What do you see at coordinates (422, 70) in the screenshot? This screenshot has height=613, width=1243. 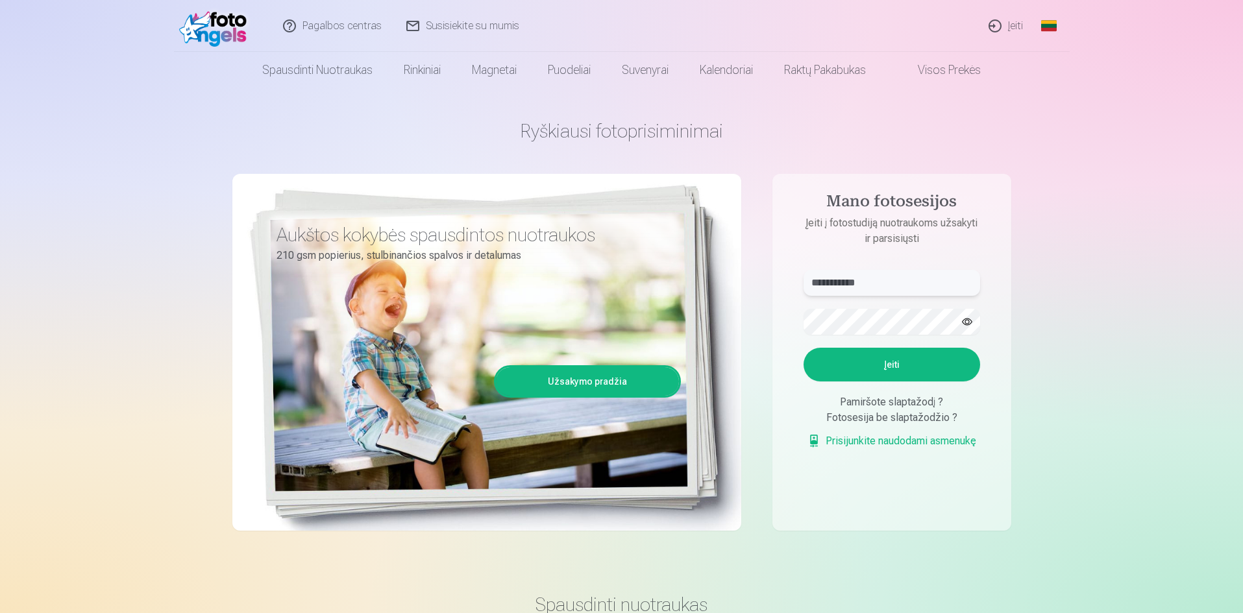 I see `a: Rinkiniai` at bounding box center [422, 70].